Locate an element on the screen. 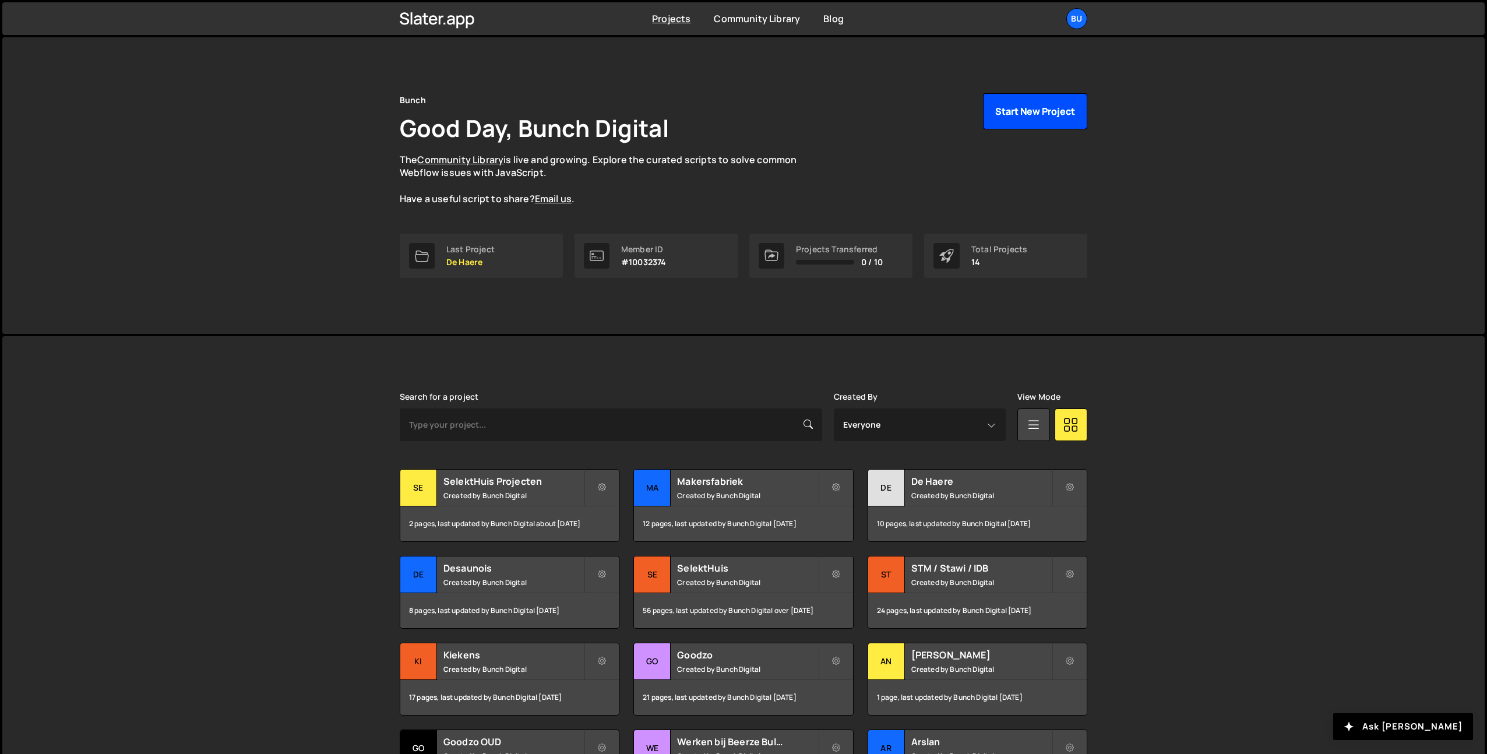 Image resolution: width=1487 pixels, height=754 pixels. div: Ma is located at coordinates (652, 488).